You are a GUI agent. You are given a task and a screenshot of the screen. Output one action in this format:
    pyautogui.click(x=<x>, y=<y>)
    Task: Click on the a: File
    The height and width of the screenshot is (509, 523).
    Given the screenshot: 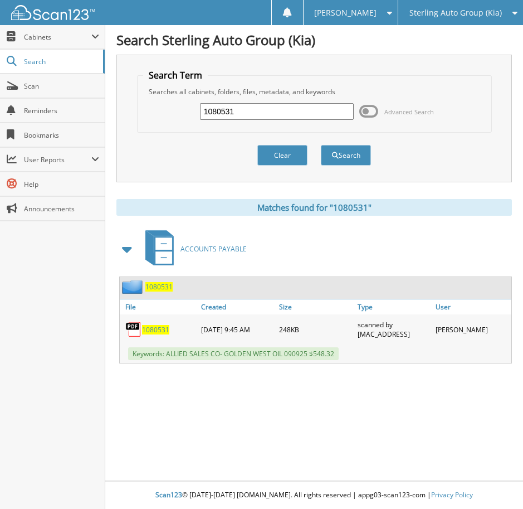 What is the action you would take?
    pyautogui.click(x=159, y=307)
    